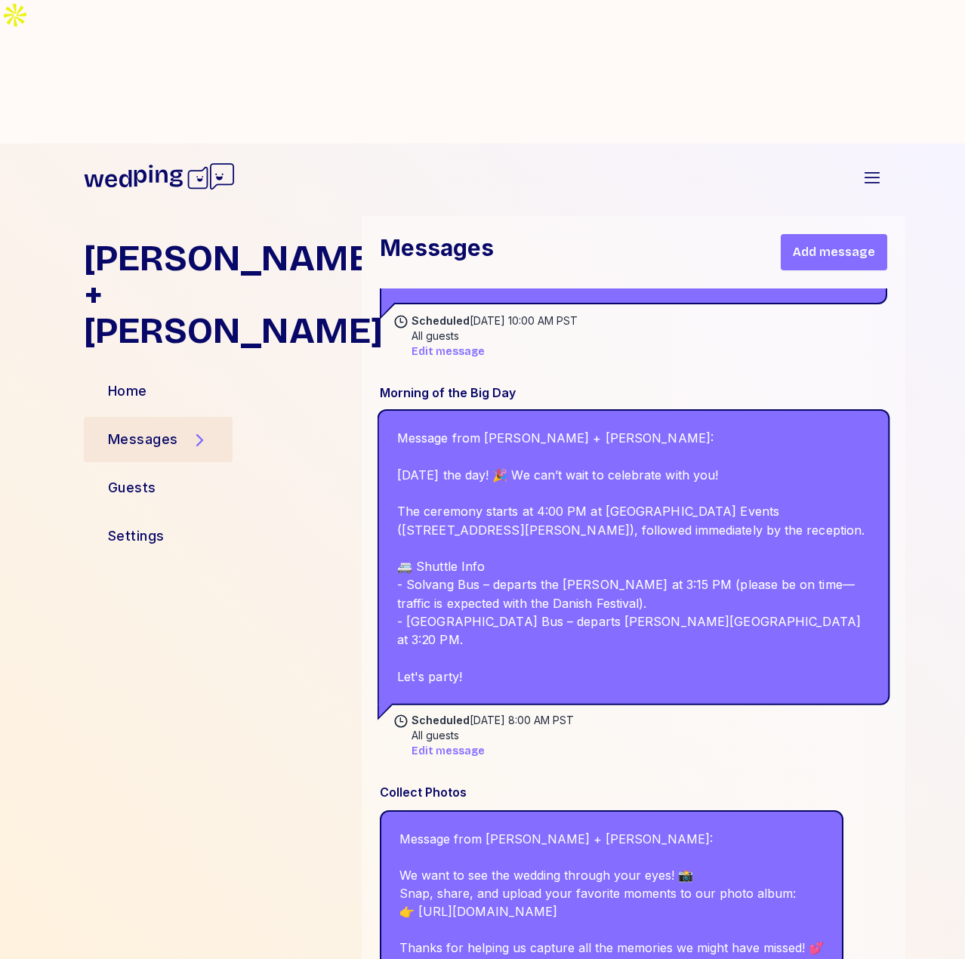  What do you see at coordinates (440, 320) in the screenshot?
I see `span: Scheduled` at bounding box center [440, 320].